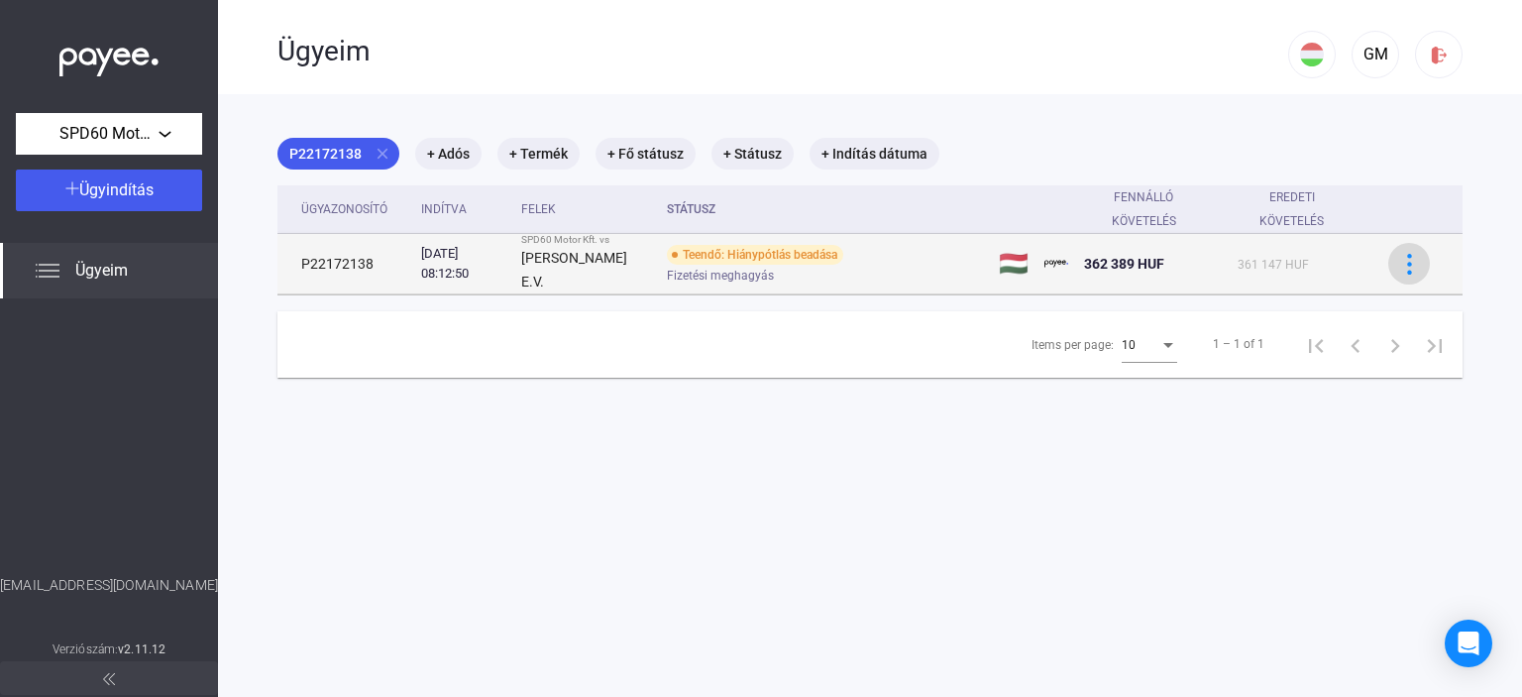 Image resolution: width=1522 pixels, height=697 pixels. What do you see at coordinates (1409, 264) in the screenshot?
I see `img: more-blue` at bounding box center [1409, 264].